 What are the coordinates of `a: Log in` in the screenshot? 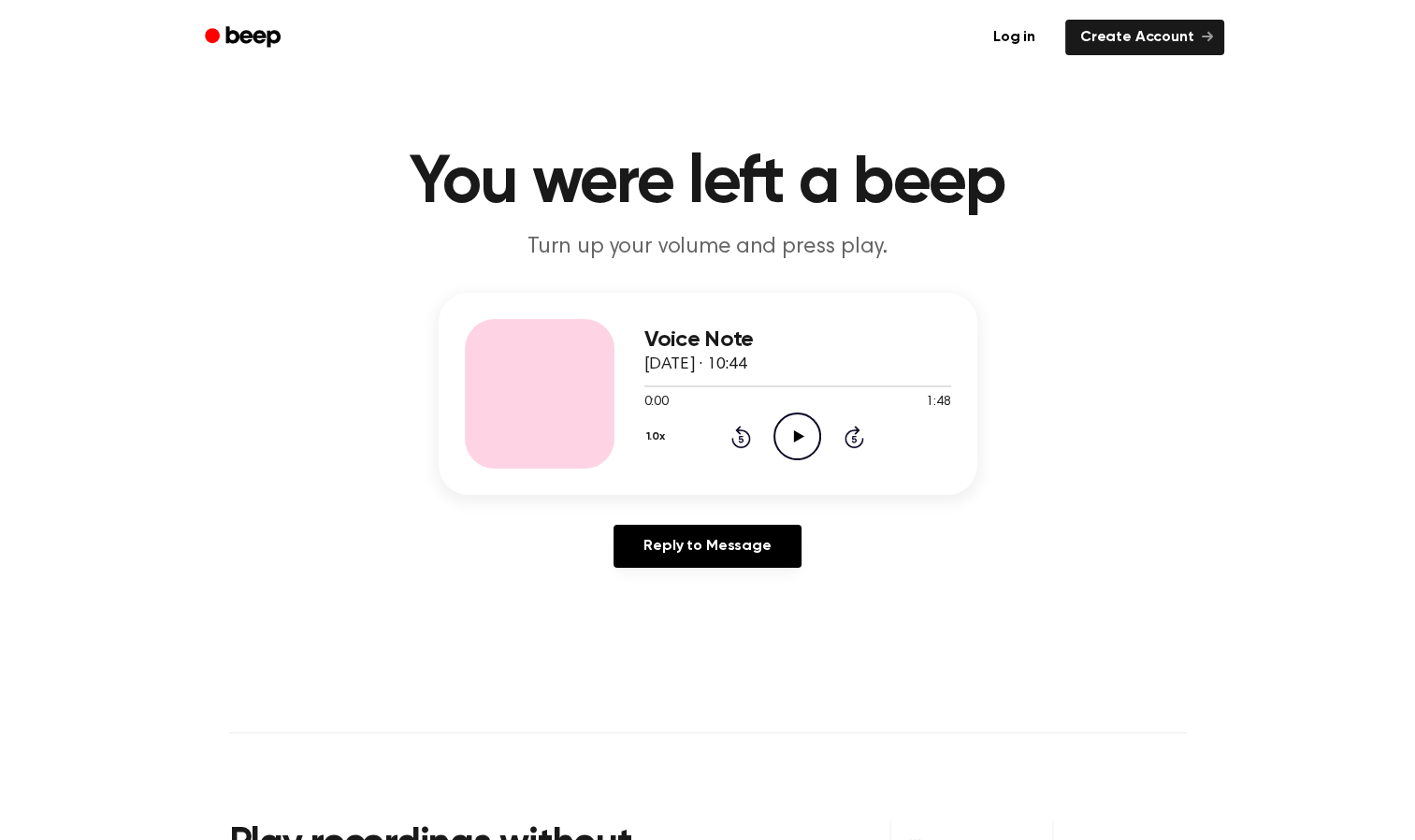 It's located at (1014, 38).